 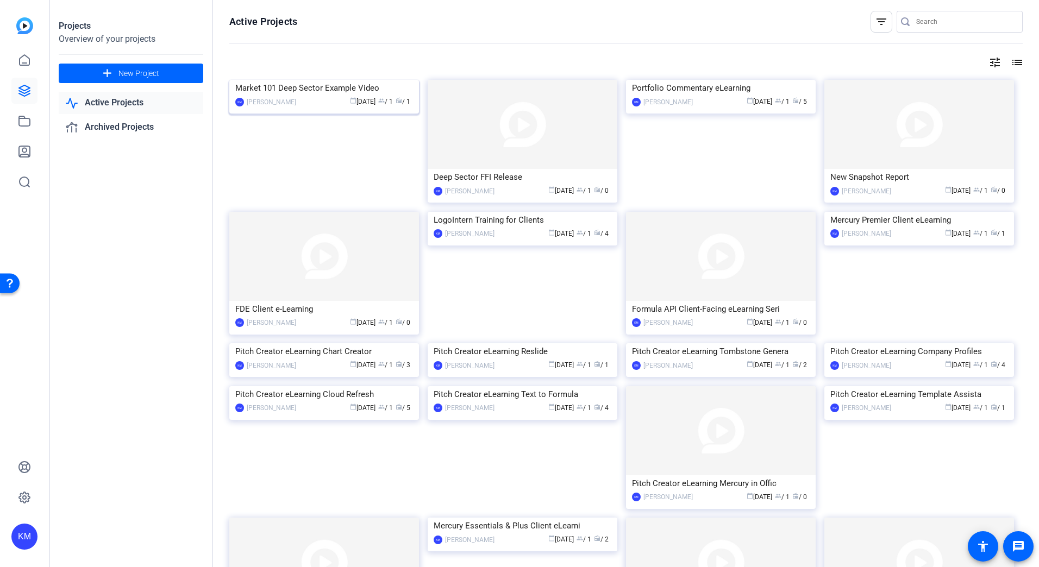 What do you see at coordinates (131, 26) in the screenshot?
I see `div: Projects` at bounding box center [131, 26].